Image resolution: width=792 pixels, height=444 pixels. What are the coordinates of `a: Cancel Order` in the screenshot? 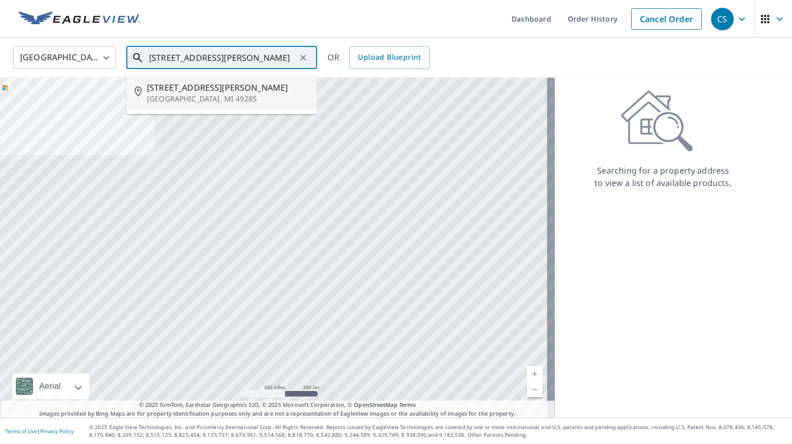 It's located at (666, 19).